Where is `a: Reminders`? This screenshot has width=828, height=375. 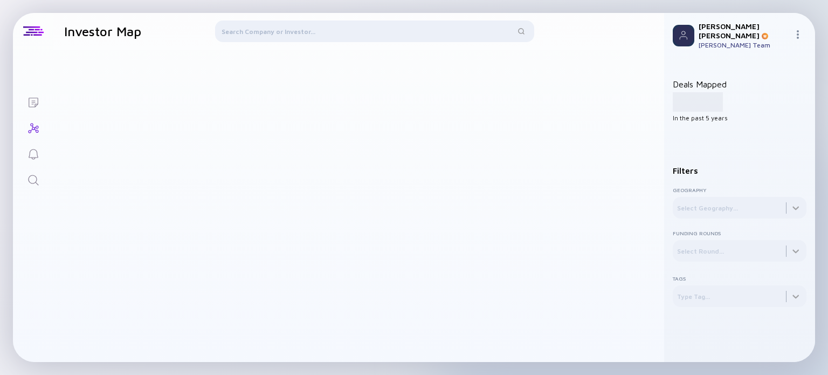
a: Reminders is located at coordinates (33, 153).